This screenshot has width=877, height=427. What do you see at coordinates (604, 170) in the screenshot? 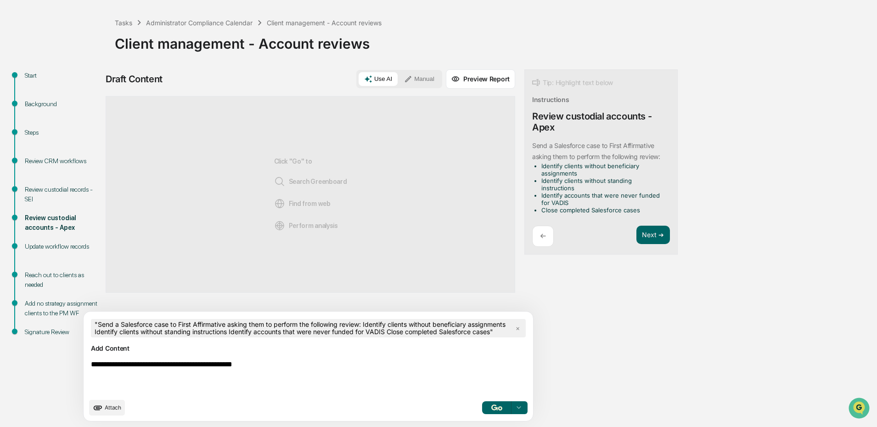
I see `li: Identify clients without beneficiary assignments` at bounding box center [604, 170].